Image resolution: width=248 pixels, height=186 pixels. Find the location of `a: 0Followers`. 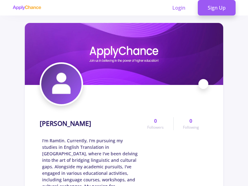

a: 0Followers is located at coordinates (155, 124).